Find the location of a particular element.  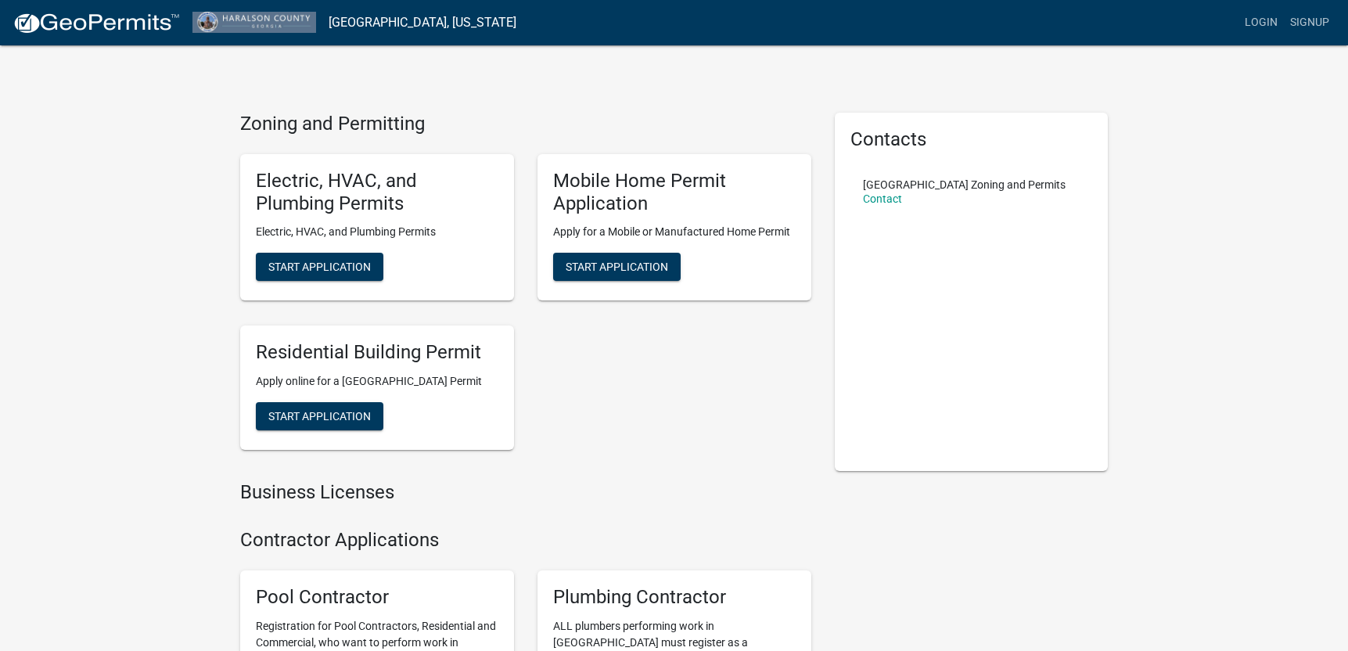

a: Signup is located at coordinates (1310, 23).